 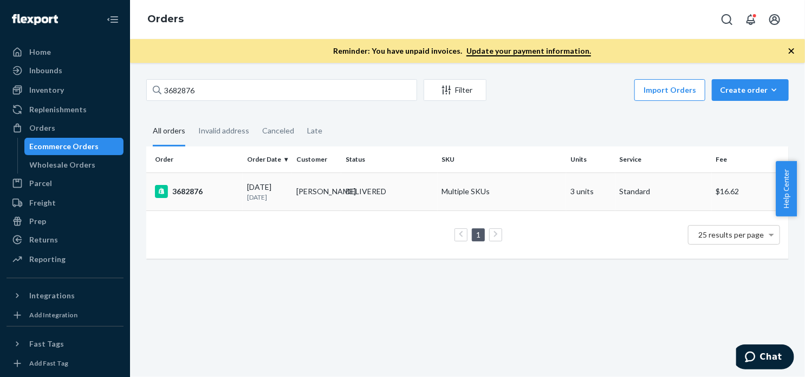 What do you see at coordinates (366, 191) in the screenshot?
I see `div: DELIVERED` at bounding box center [366, 191].